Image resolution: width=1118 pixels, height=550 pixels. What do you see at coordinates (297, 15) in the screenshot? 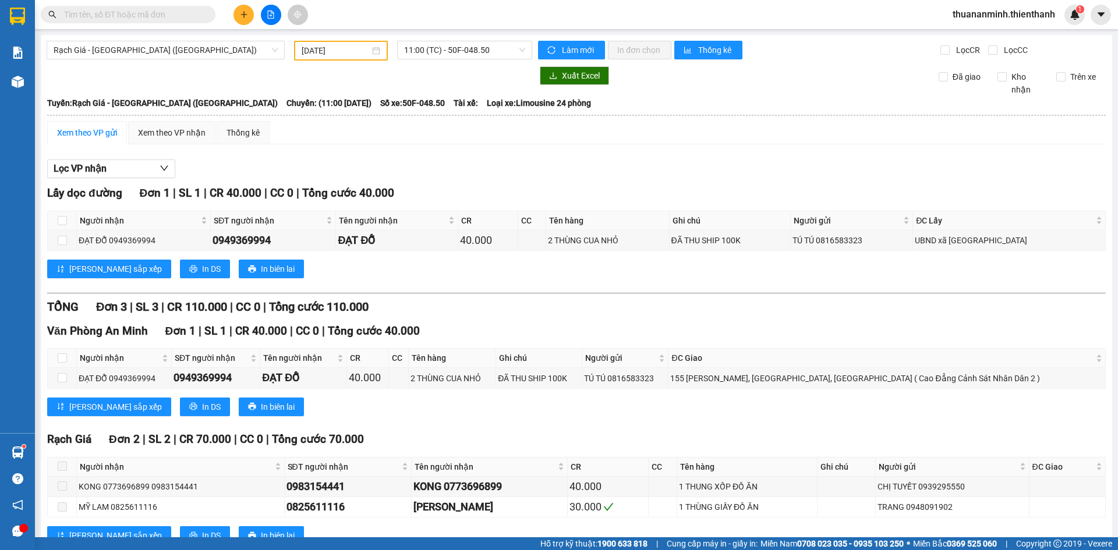
I see `button: aim` at bounding box center [297, 15].